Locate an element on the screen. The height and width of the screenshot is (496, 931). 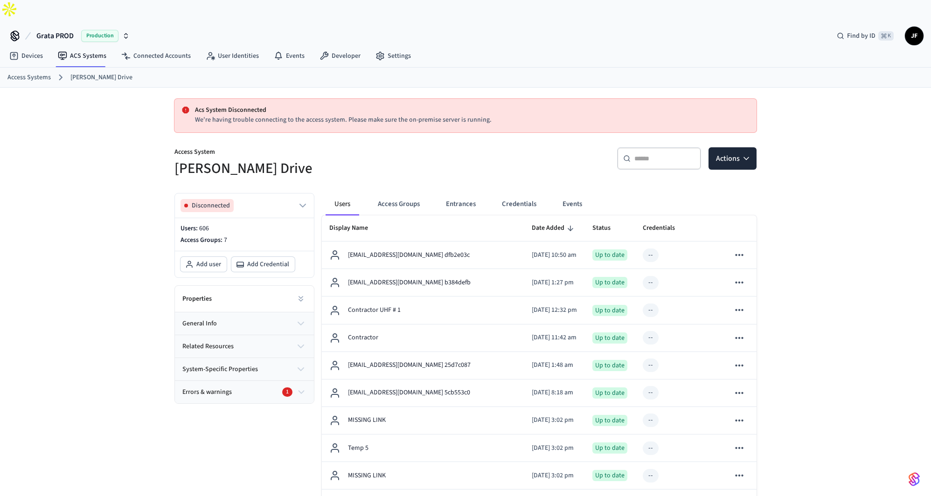
a: Developer is located at coordinates (340, 56).